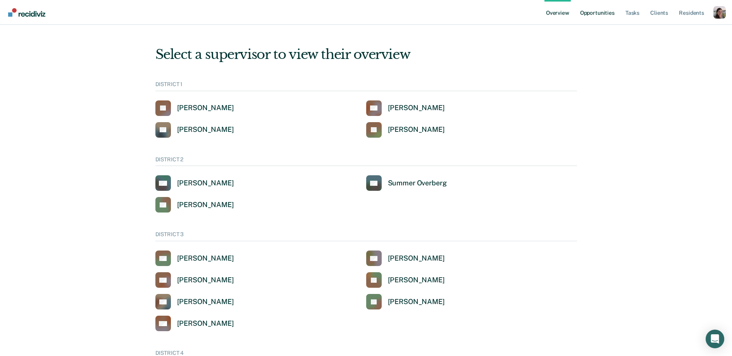 Image resolution: width=732 pixels, height=356 pixels. Describe the element at coordinates (720, 12) in the screenshot. I see `button: Profile dropdown button` at that location.